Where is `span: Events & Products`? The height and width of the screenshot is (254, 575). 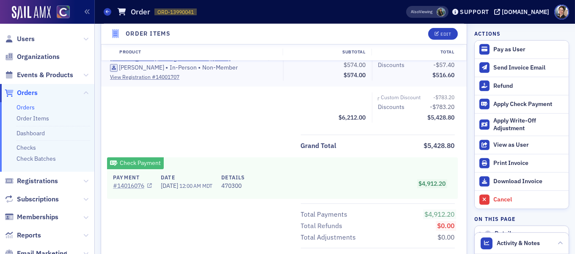
span: Events & Products is located at coordinates (45, 75).